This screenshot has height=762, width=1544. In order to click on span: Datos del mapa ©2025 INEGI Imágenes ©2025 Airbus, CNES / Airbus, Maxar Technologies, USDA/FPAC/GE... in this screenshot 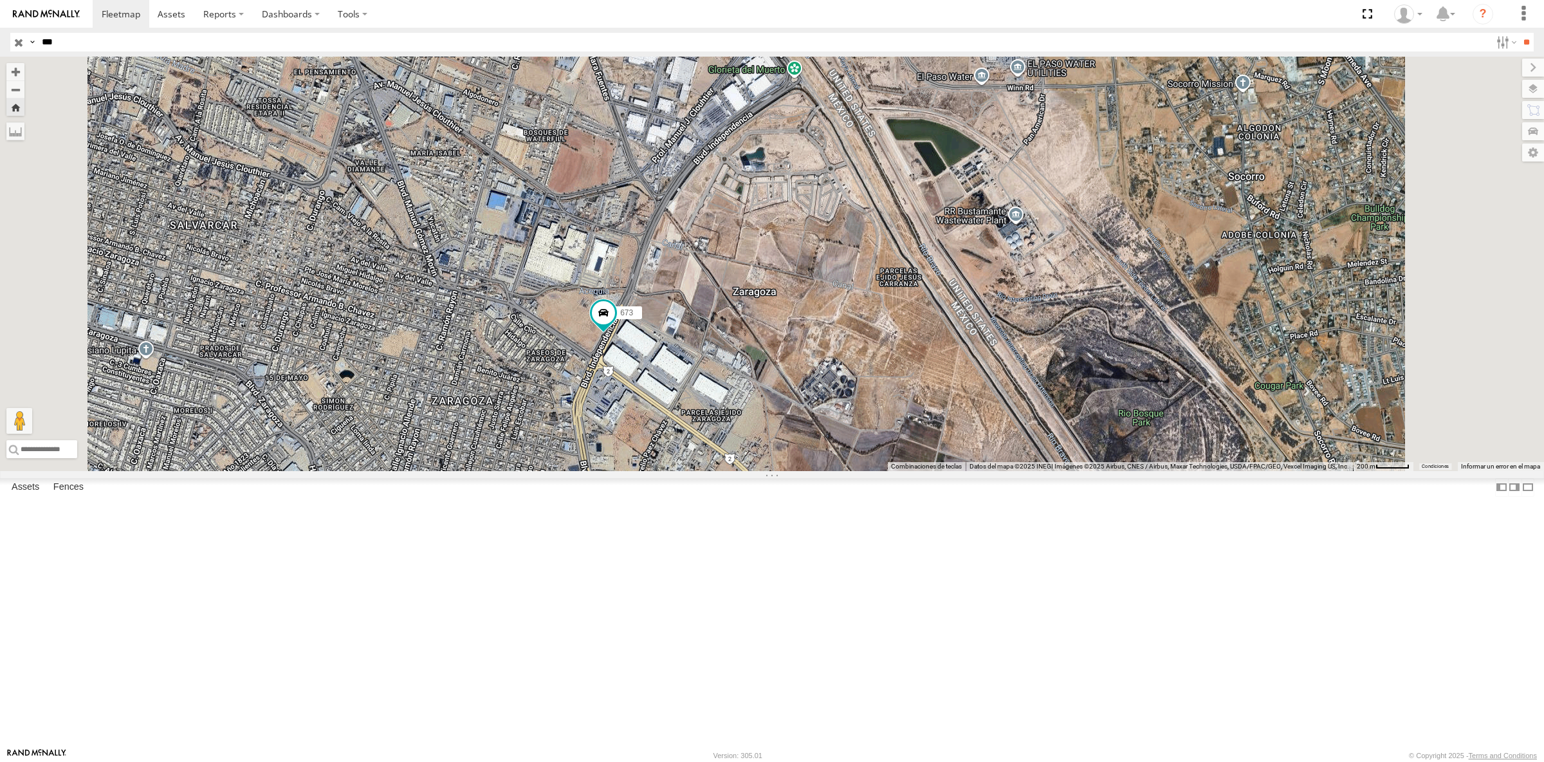, I will do `click(1159, 466)`.